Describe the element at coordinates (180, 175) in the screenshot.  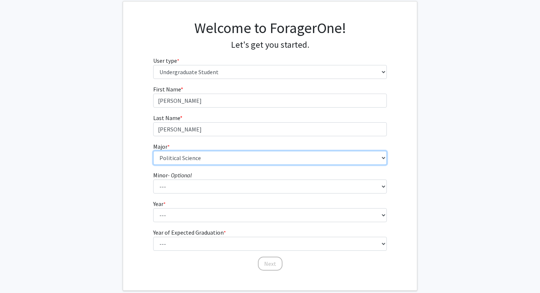
I see `i: - Optional` at that location.